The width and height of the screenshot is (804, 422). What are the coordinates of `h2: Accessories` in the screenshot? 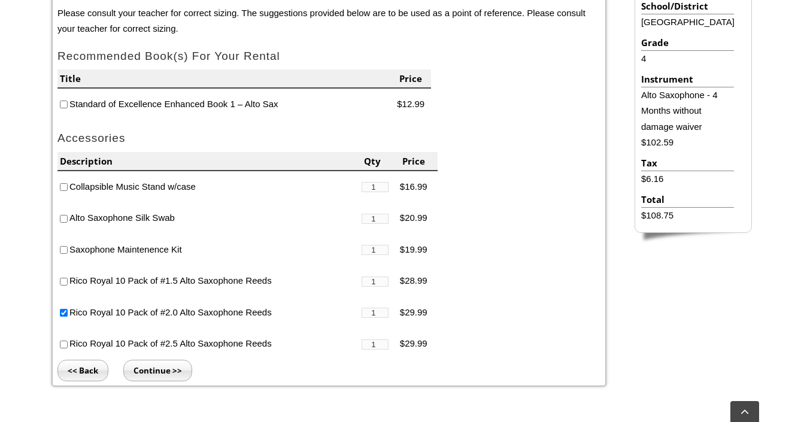 It's located at (329, 138).